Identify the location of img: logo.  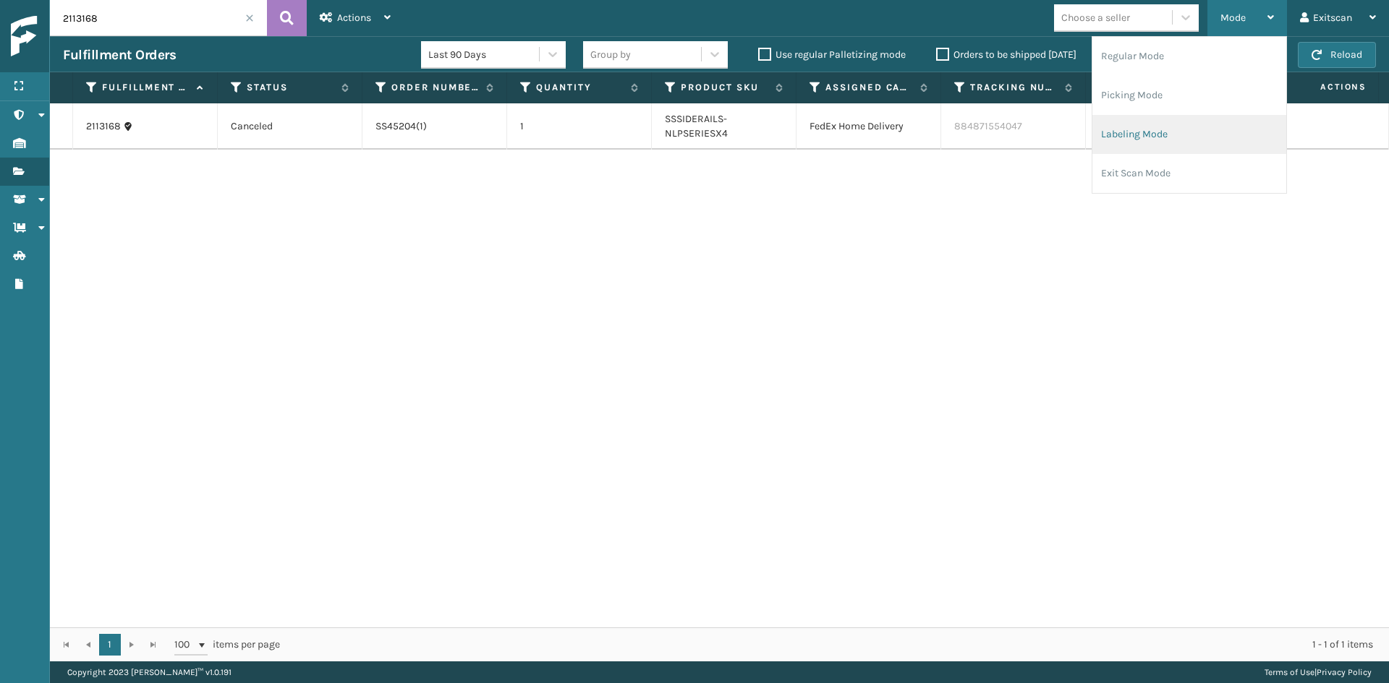
(76, 36).